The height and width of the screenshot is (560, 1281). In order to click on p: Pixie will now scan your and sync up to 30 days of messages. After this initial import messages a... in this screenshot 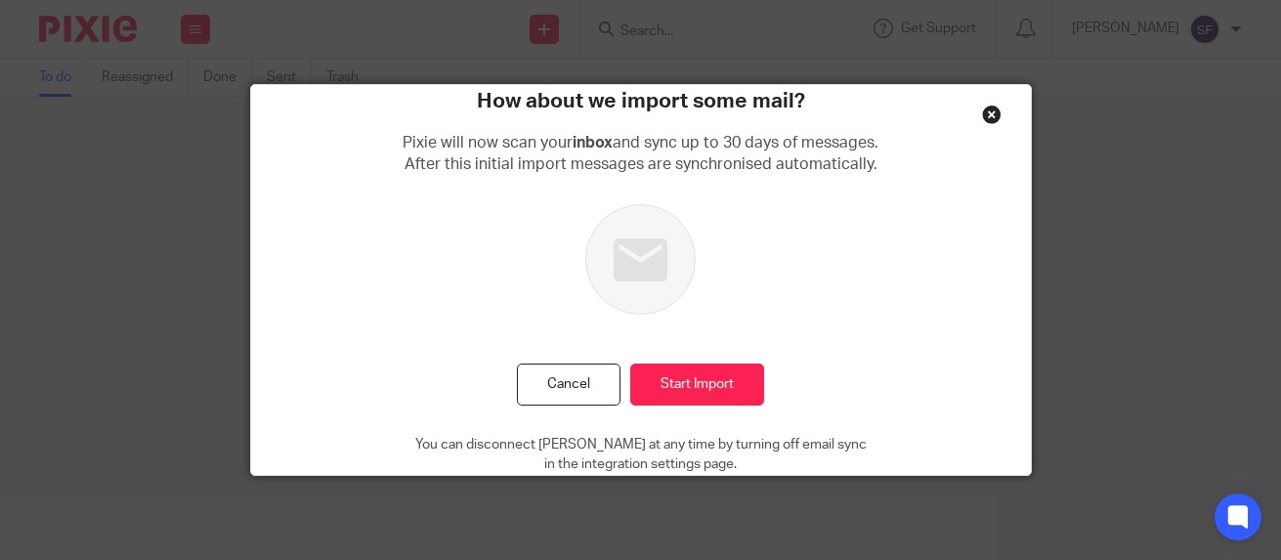, I will do `click(640, 153)`.